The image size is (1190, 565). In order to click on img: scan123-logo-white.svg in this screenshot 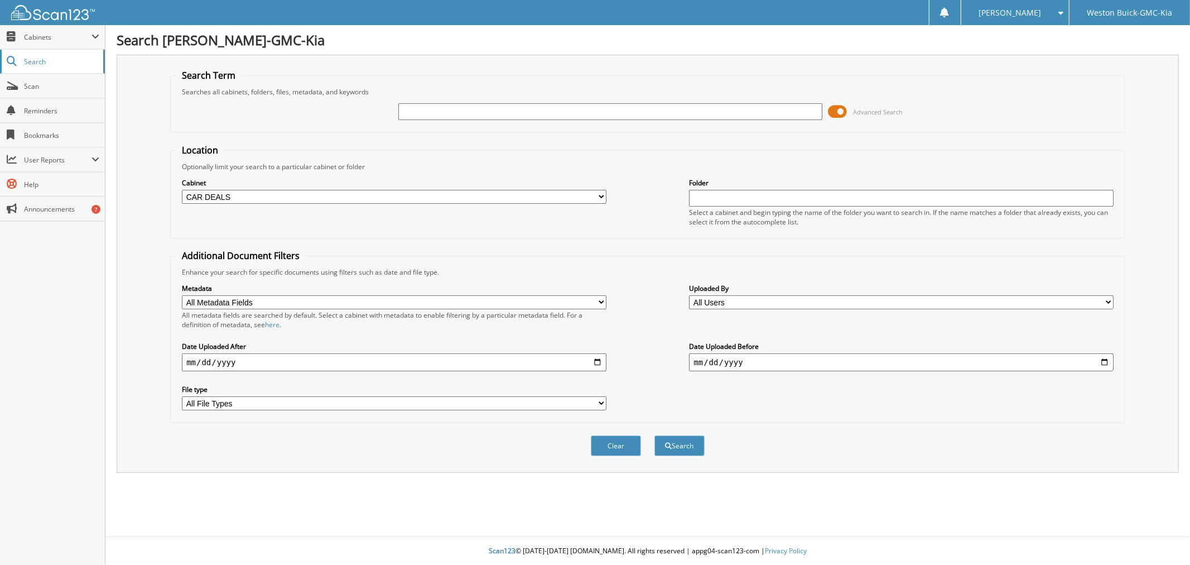, I will do `click(53, 12)`.